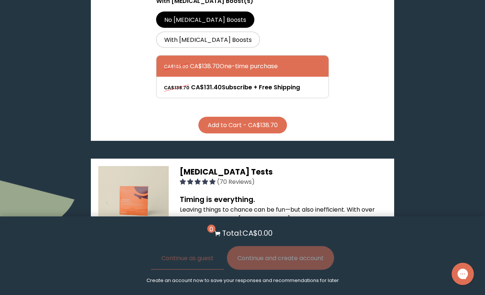 The width and height of the screenshot is (485, 295). Describe the element at coordinates (187, 258) in the screenshot. I see `button: Continue as guest` at that location.